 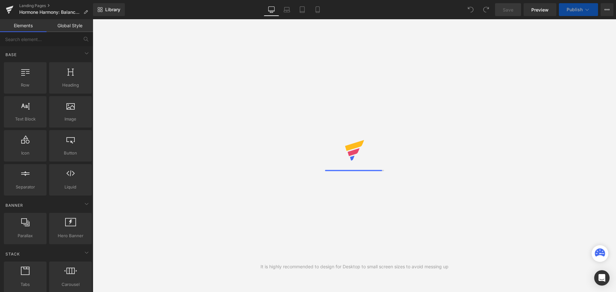 I want to click on div: It is highly recommended to design for Desktop to small screen sizes to avoid messing up, so click(x=355, y=267).